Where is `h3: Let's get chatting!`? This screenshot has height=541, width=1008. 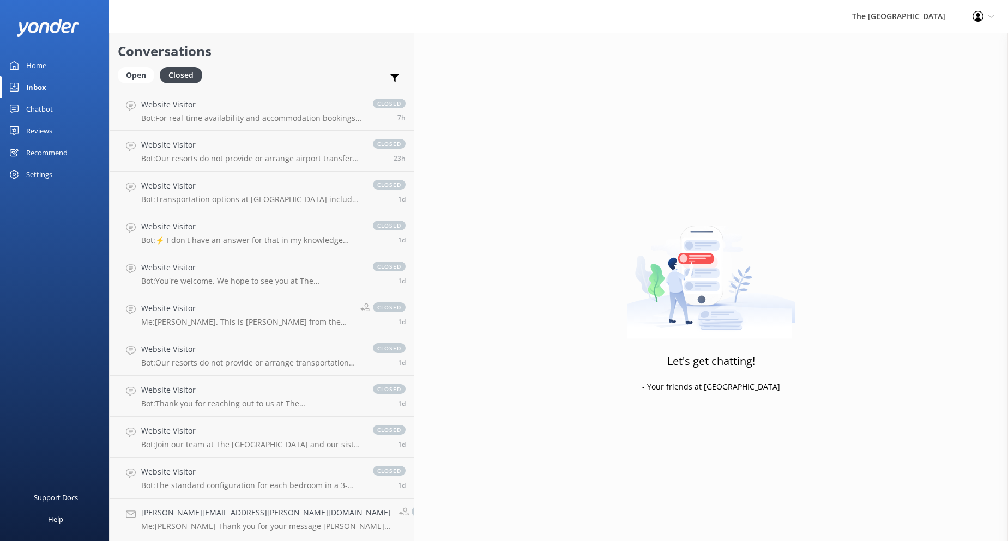
h3: Let's get chatting! is located at coordinates (711, 361).